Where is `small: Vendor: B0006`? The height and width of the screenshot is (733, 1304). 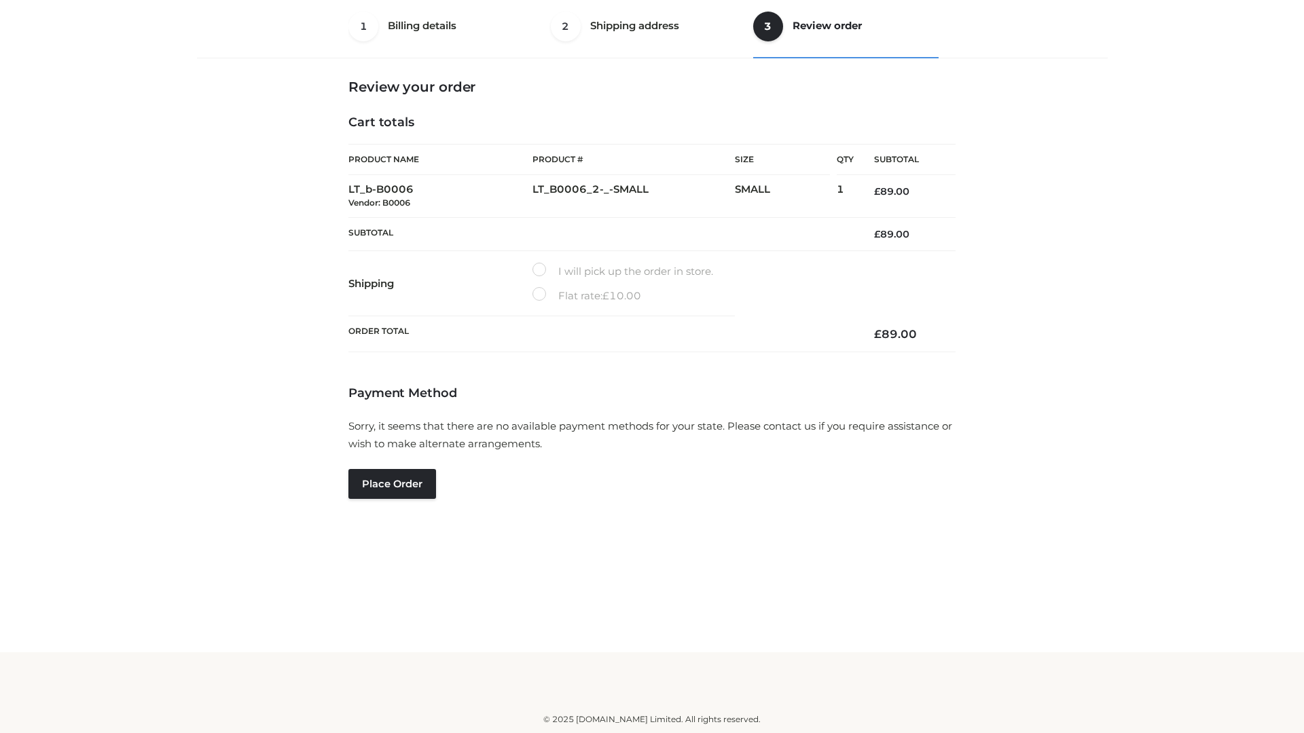 small: Vendor: B0006 is located at coordinates (379, 202).